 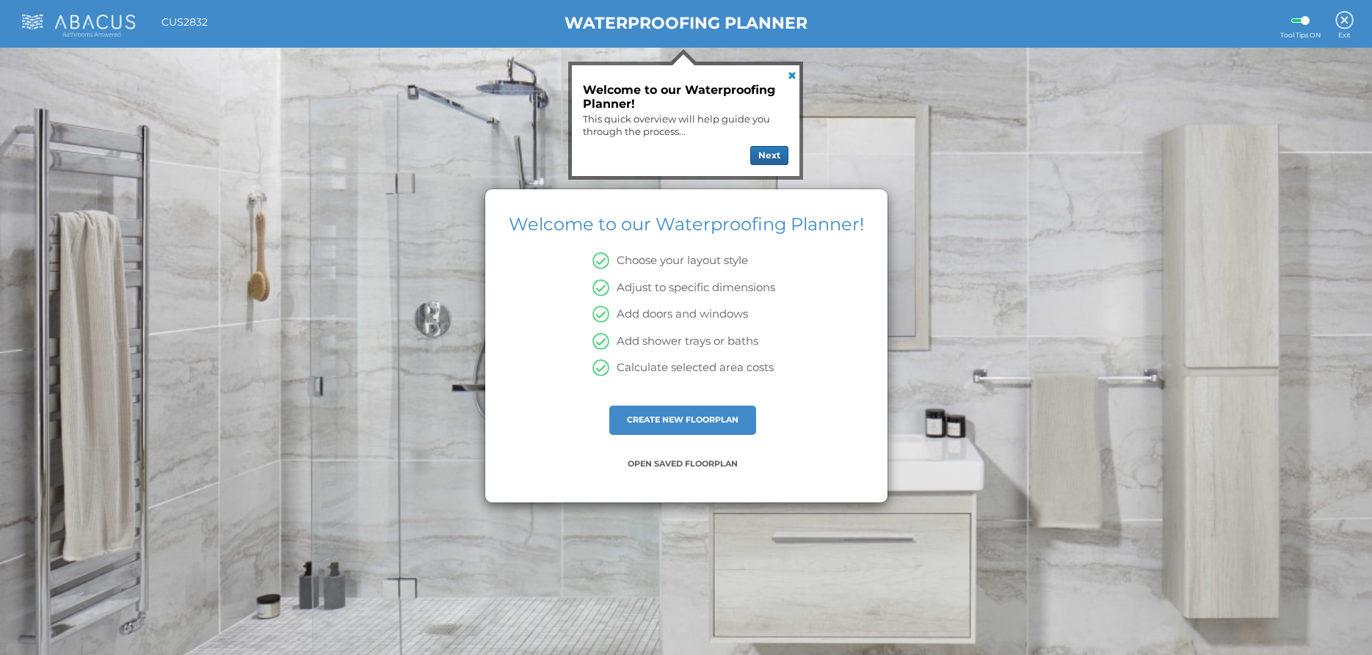 I want to click on img: Exit, so click(x=1344, y=20).